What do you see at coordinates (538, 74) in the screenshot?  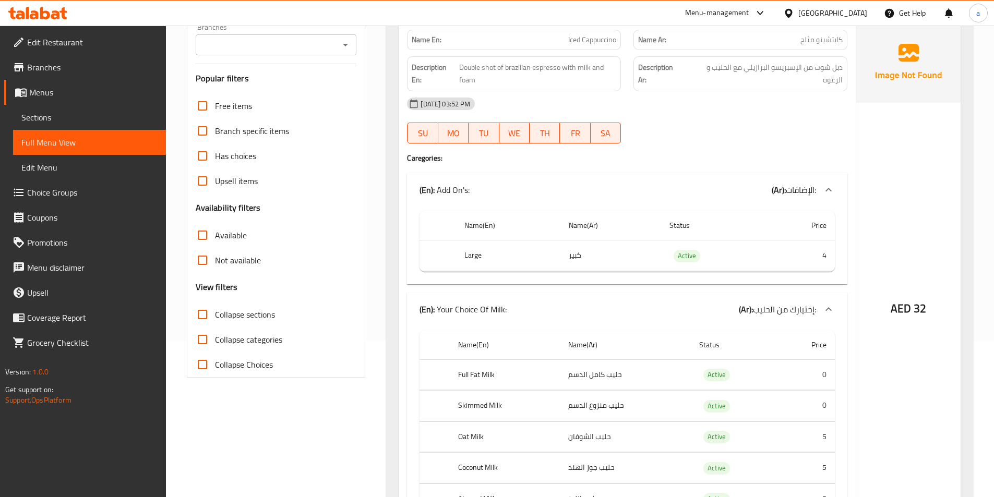 I see `span: Double shot of brazilian espresso with milk and foam` at bounding box center [538, 74].